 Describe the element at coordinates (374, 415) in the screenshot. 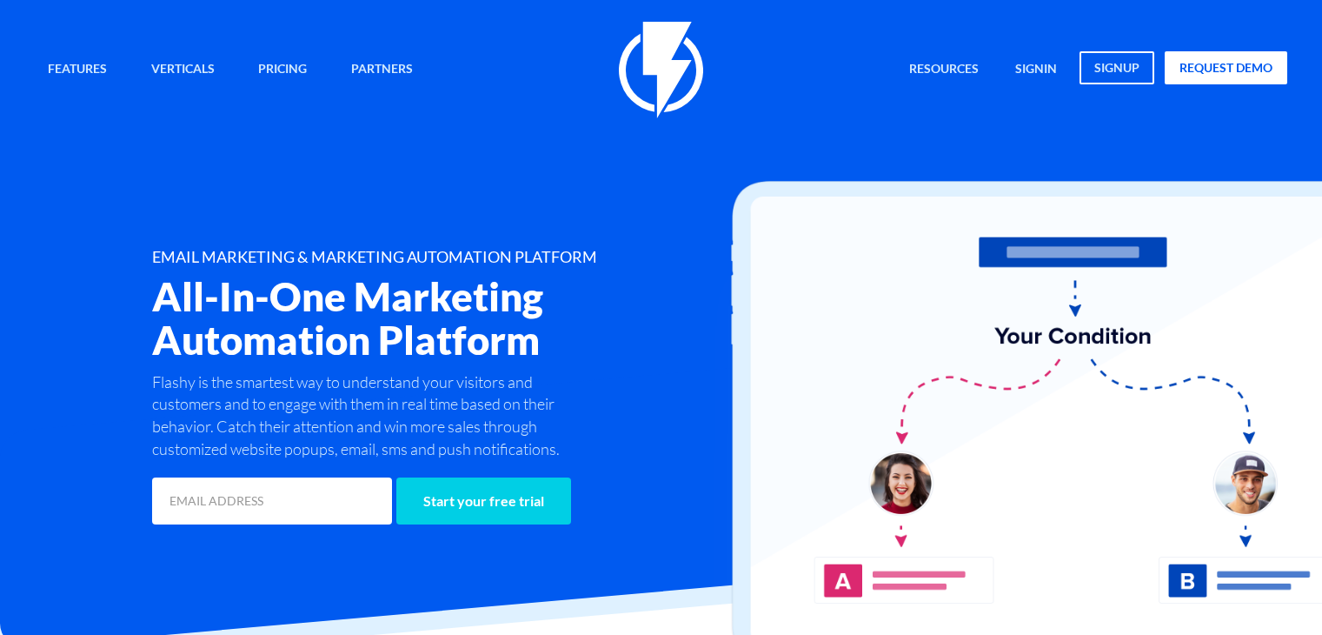

I see `p: Flashy is the smartest way to understand your visitors and customers and to engage with them in r...` at that location.